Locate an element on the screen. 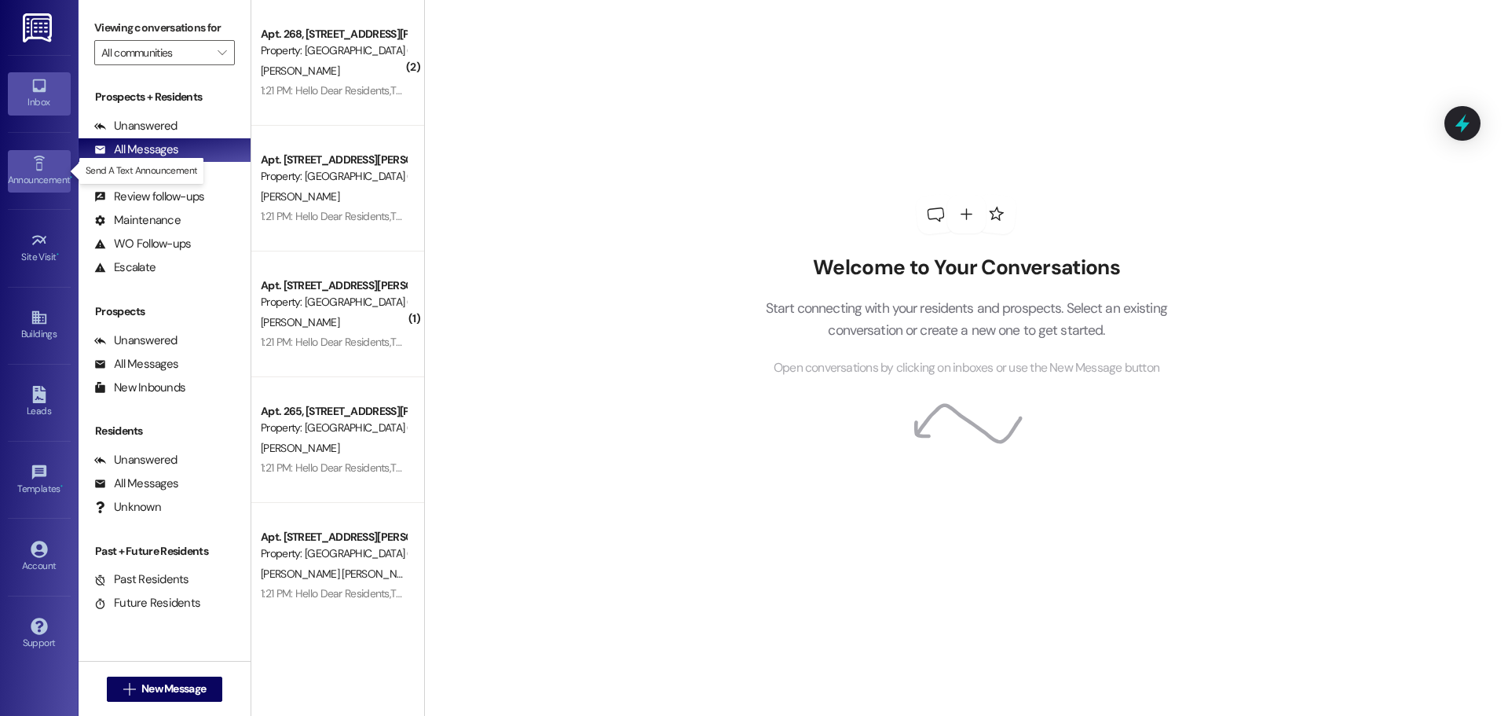 The width and height of the screenshot is (1508, 716). div: WO Follow-ups is located at coordinates (142, 243).